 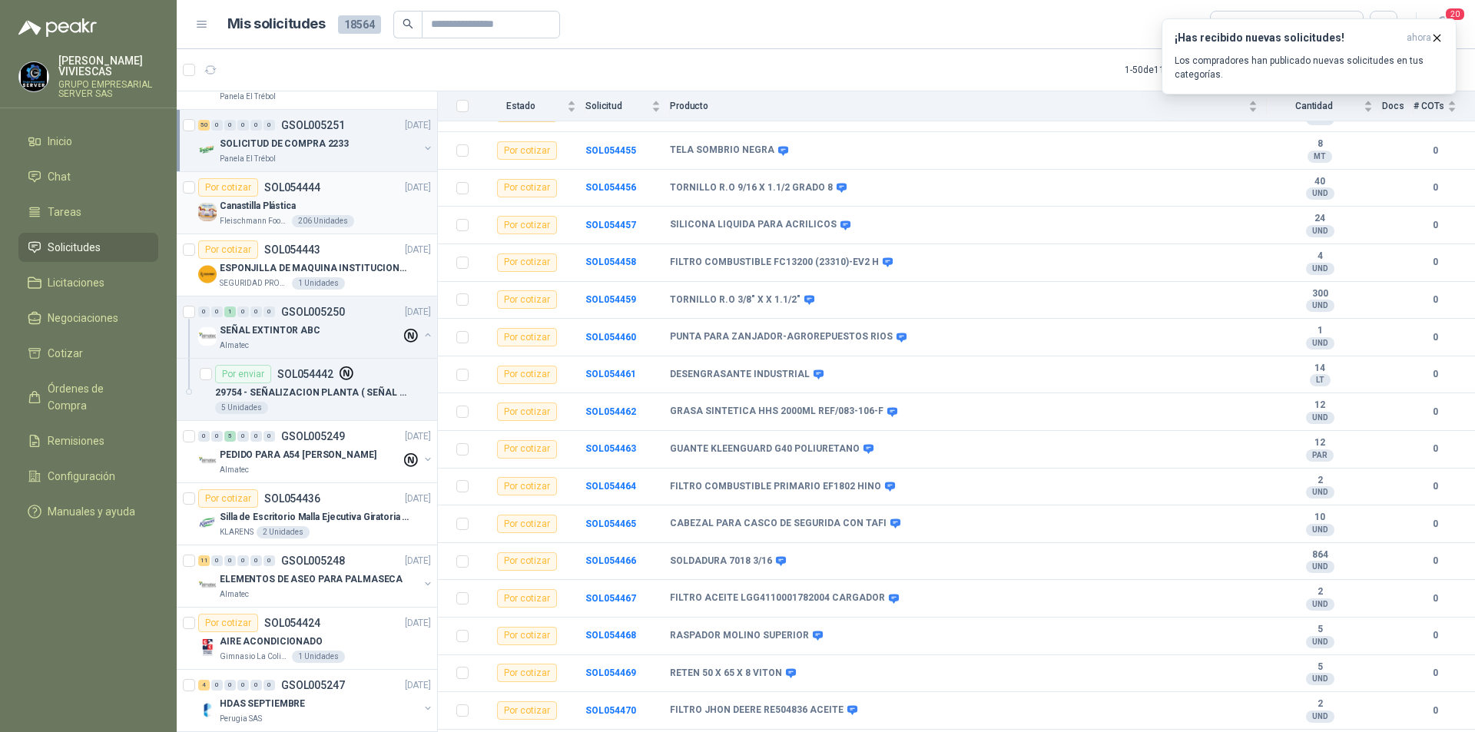 I want to click on p: GSOL005247, so click(x=313, y=685).